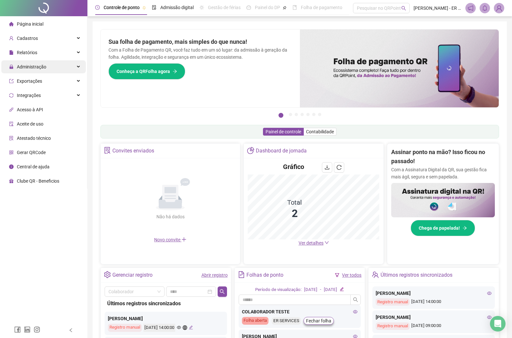 Image resolution: width=512 pixels, height=338 pixels. Describe the element at coordinates (352, 275) in the screenshot. I see `a: Ver todos` at that location.